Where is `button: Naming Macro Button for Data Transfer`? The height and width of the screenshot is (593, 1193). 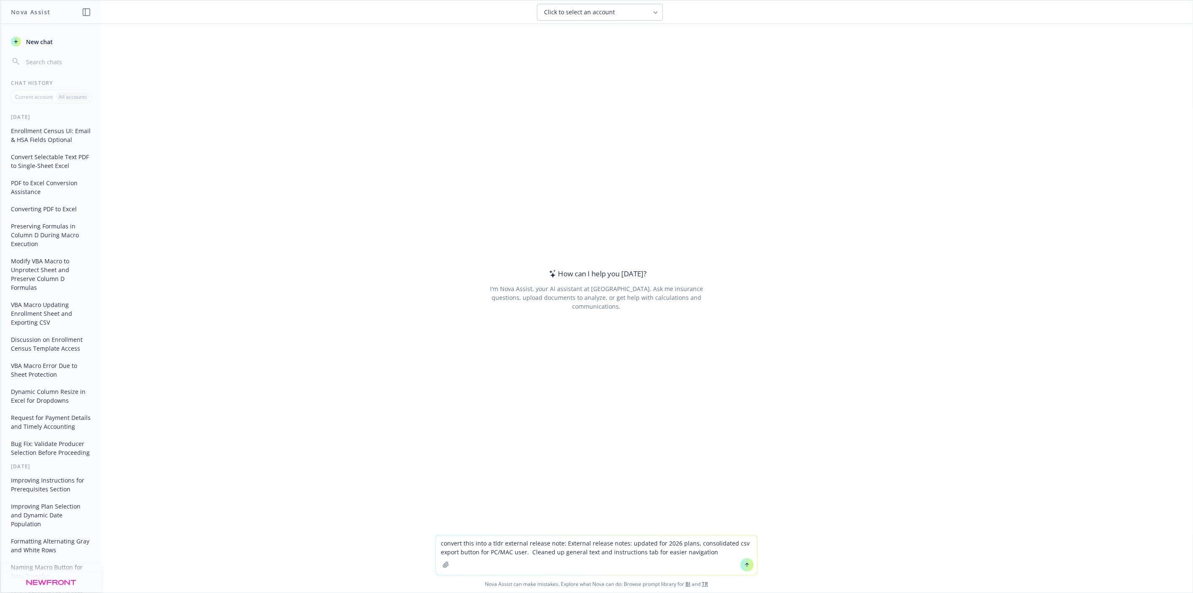 button: Naming Macro Button for Data Transfer is located at coordinates (51, 571).